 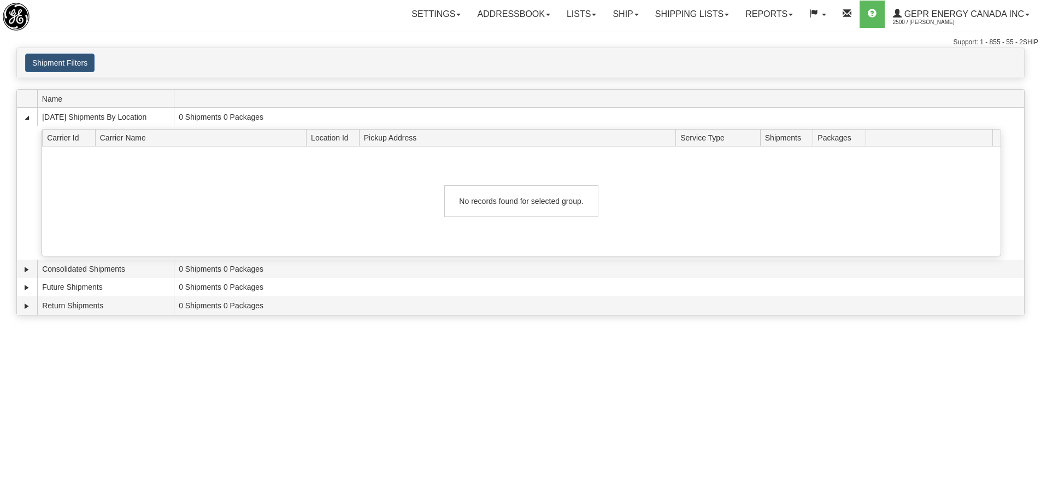 What do you see at coordinates (108, 98) in the screenshot?
I see `span: Name` at bounding box center [108, 98].